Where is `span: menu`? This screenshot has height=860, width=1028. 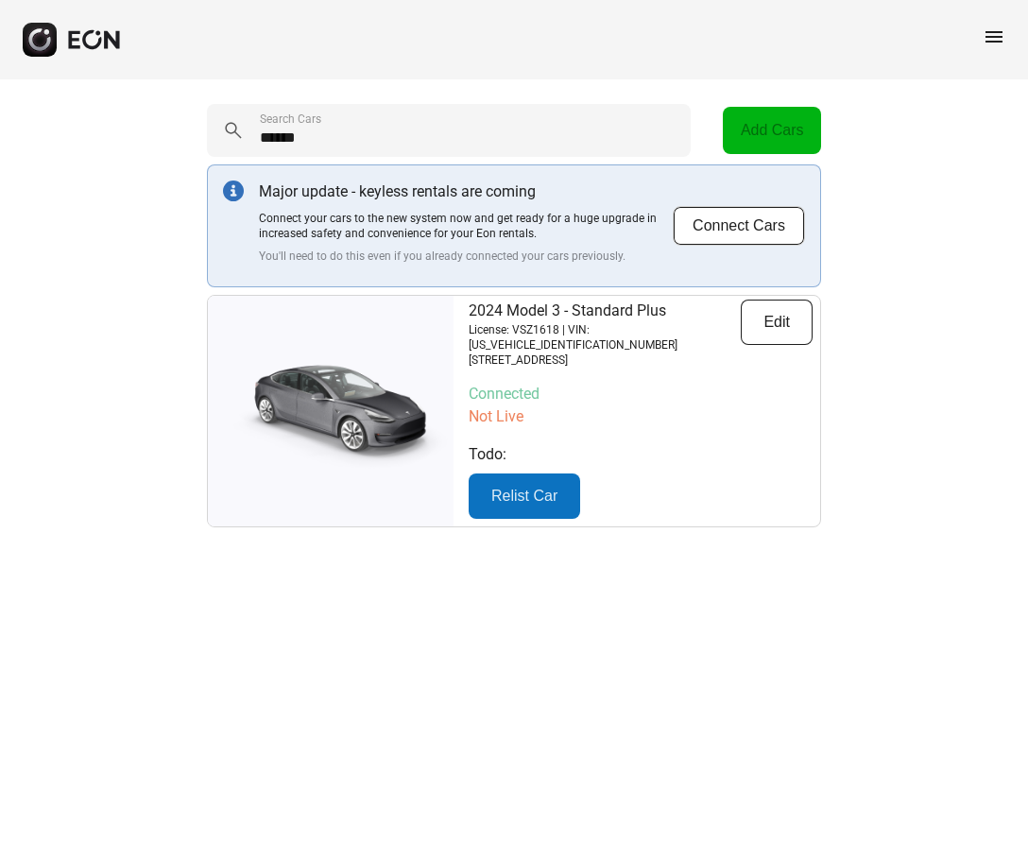 span: menu is located at coordinates (994, 37).